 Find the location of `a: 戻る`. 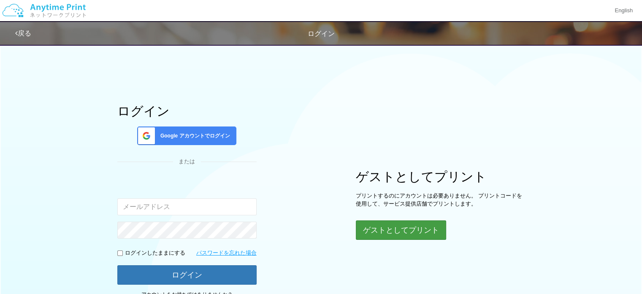

a: 戻る is located at coordinates (23, 33).